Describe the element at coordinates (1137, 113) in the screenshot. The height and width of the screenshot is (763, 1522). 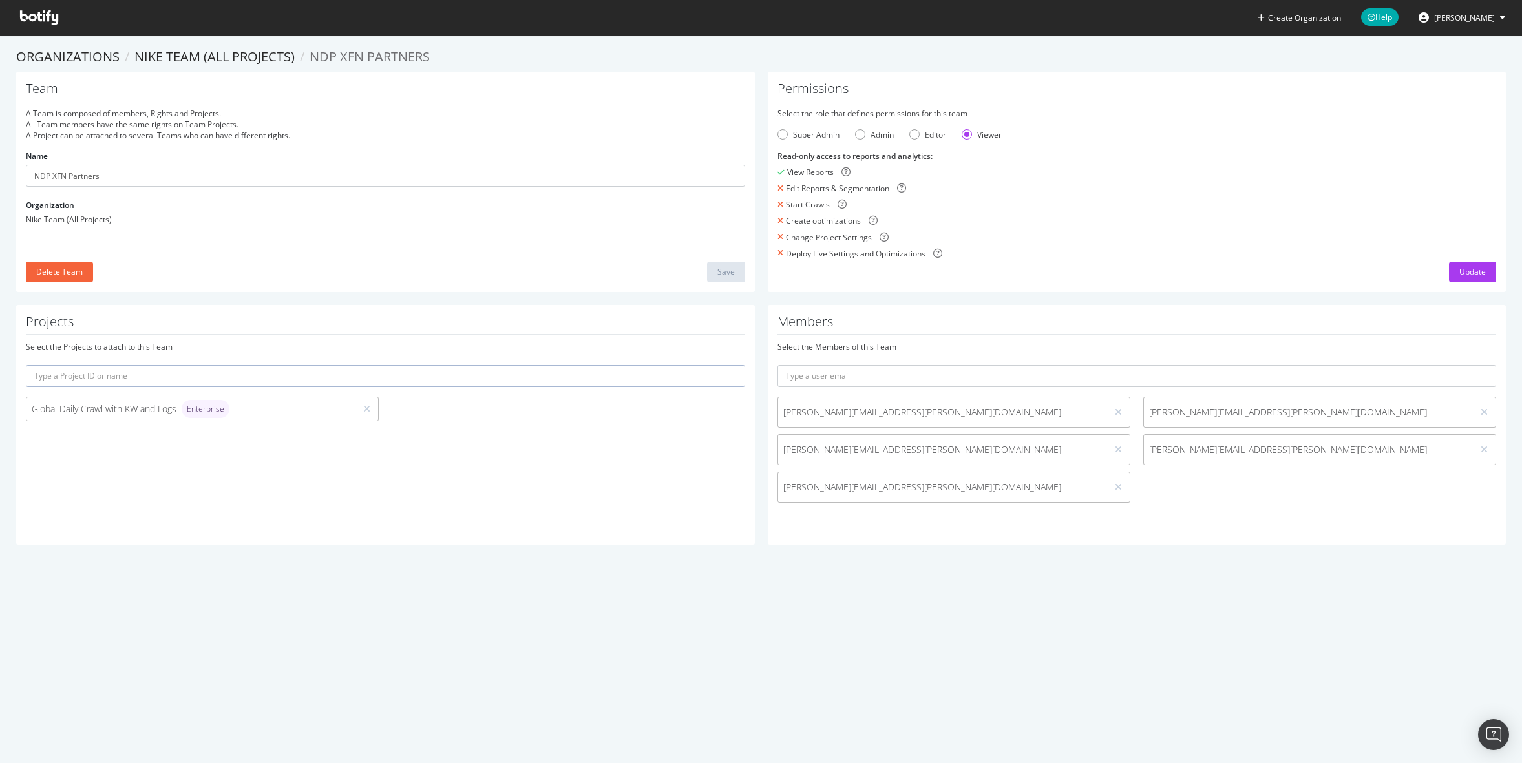
I see `div: Select the role that defines permissions for this team` at that location.